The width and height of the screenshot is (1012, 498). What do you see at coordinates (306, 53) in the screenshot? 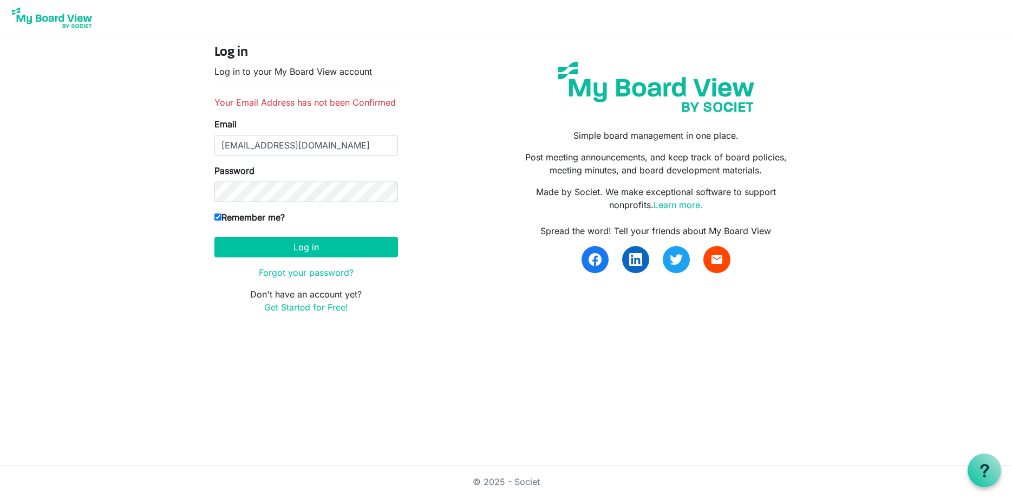
I see `h4: Log in` at bounding box center [306, 53].